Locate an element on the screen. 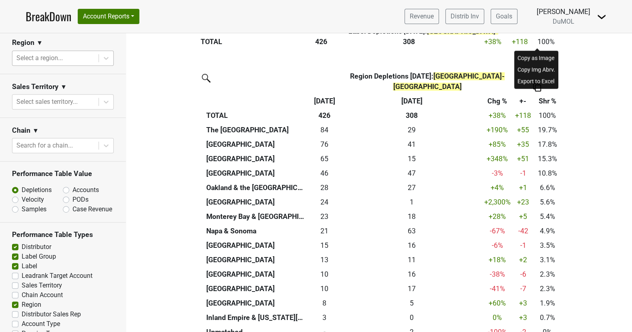 The image size is (632, 332). td: 65 is located at coordinates (325, 159).